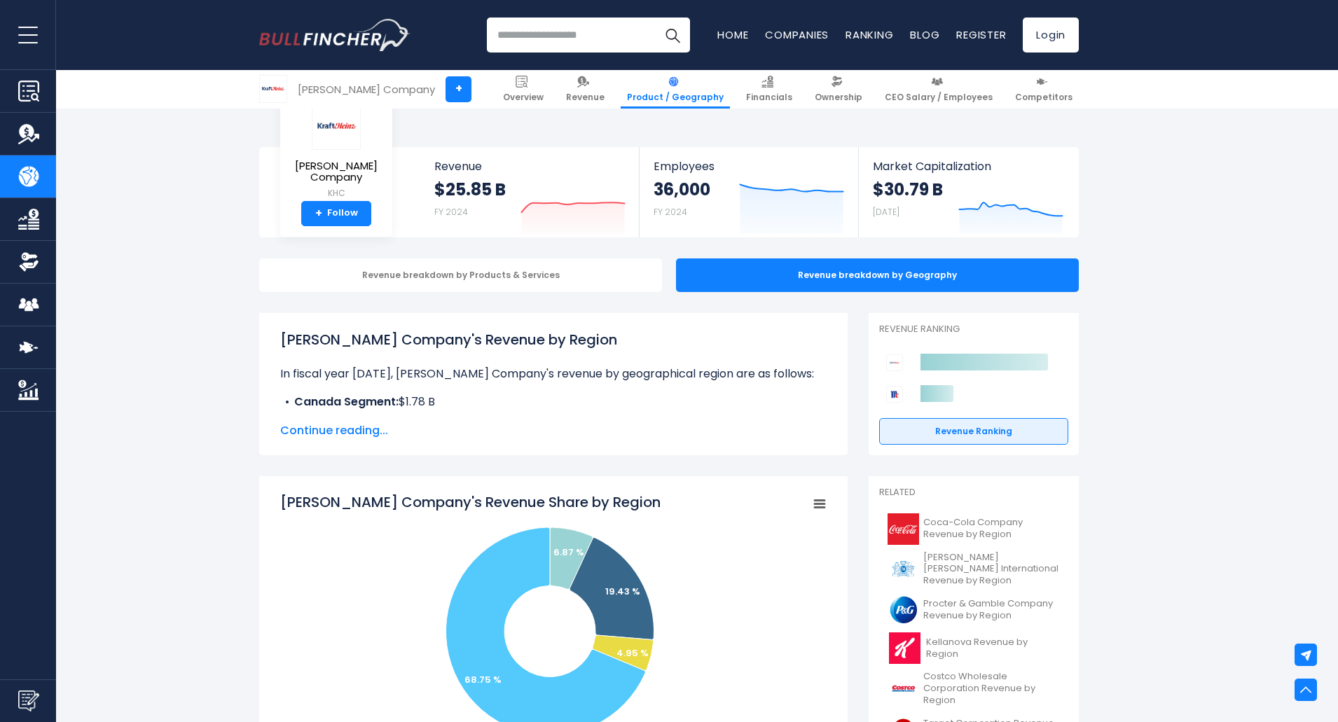 The height and width of the screenshot is (722, 1338). Describe the element at coordinates (877, 275) in the screenshot. I see `div: Revenue breakdown by Geography` at that location.